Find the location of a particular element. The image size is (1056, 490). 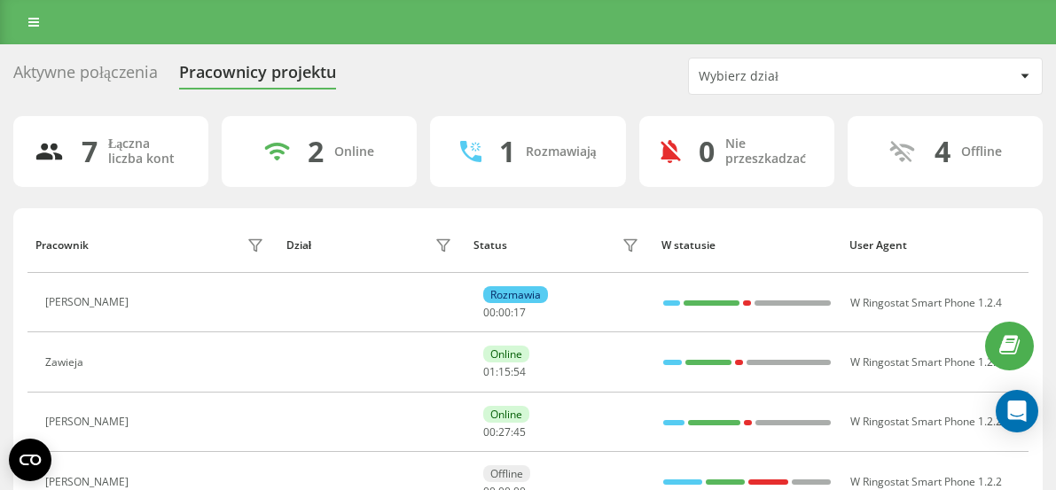

div: 4 is located at coordinates (942, 152).